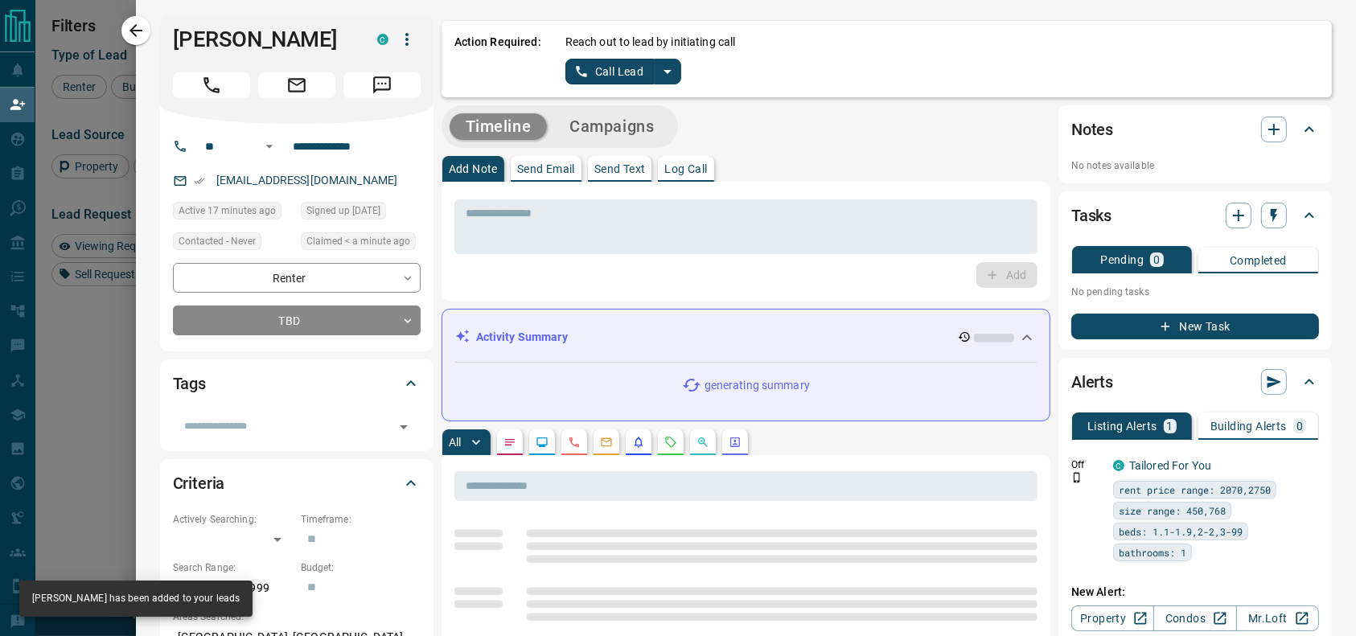 The width and height of the screenshot is (1356, 636). Describe the element at coordinates (498, 59) in the screenshot. I see `p: Action Required:` at that location.